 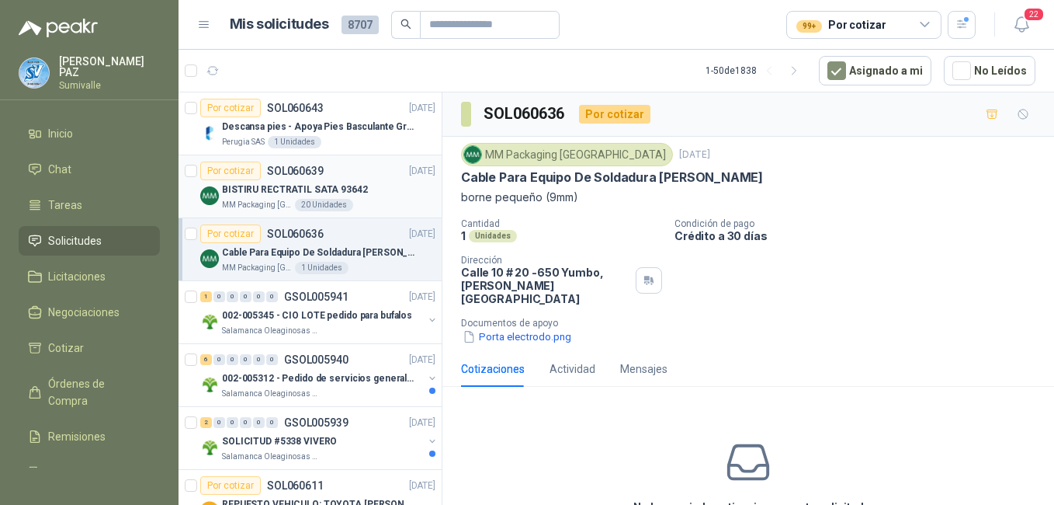 What do you see at coordinates (84, 312) in the screenshot?
I see `span: Negociaciones` at bounding box center [84, 312].